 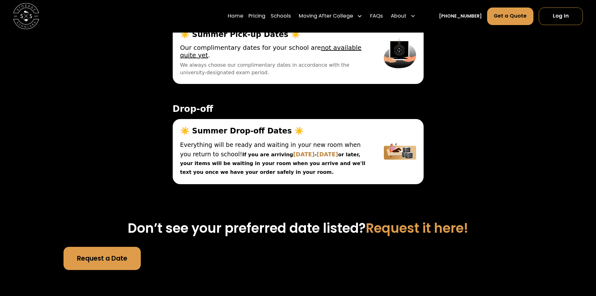 I want to click on span: Everything will be ready and waiting in your new room when you return to school!, so click(x=270, y=149).